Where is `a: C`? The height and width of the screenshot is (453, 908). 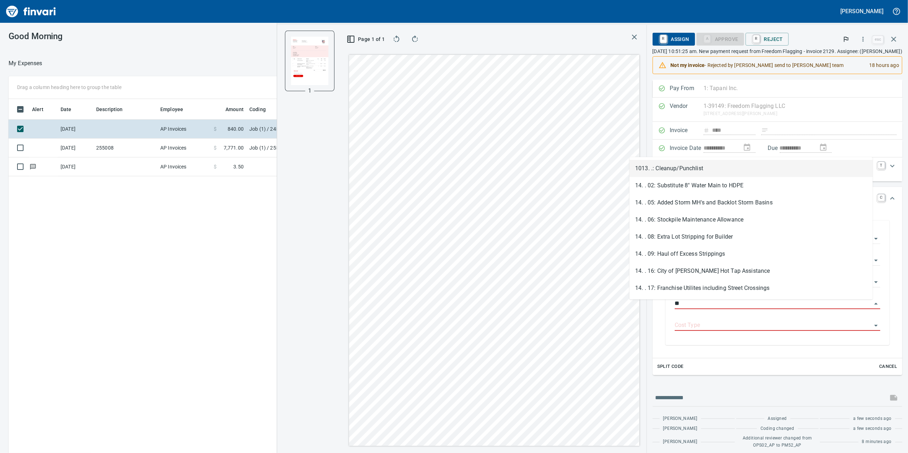 a: C is located at coordinates (881, 198).